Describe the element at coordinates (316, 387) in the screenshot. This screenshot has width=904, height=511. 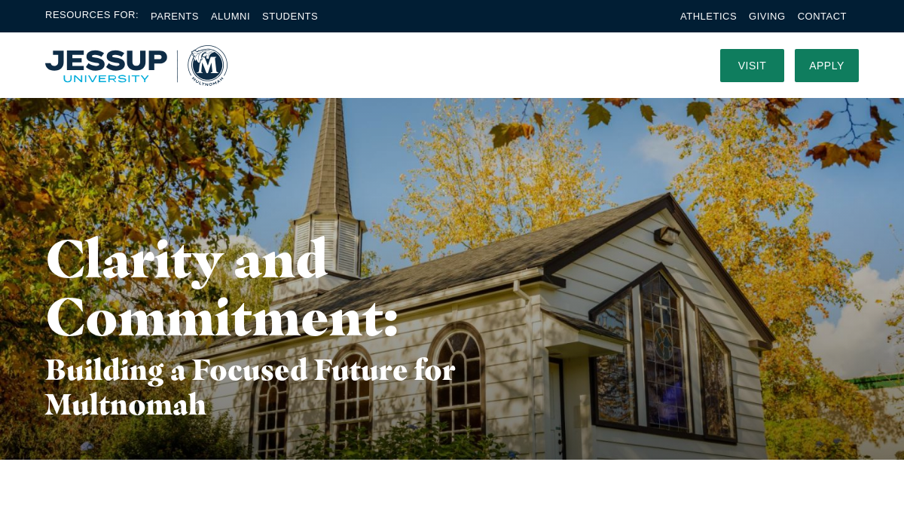
I see `h3: Building a Focused Future for Multnomah` at that location.